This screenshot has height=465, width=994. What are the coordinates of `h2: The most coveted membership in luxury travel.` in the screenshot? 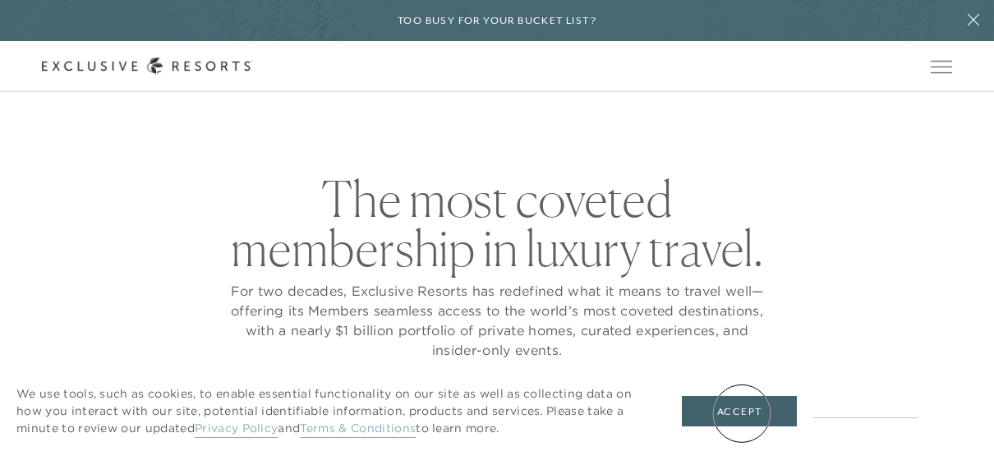 It's located at (497, 223).